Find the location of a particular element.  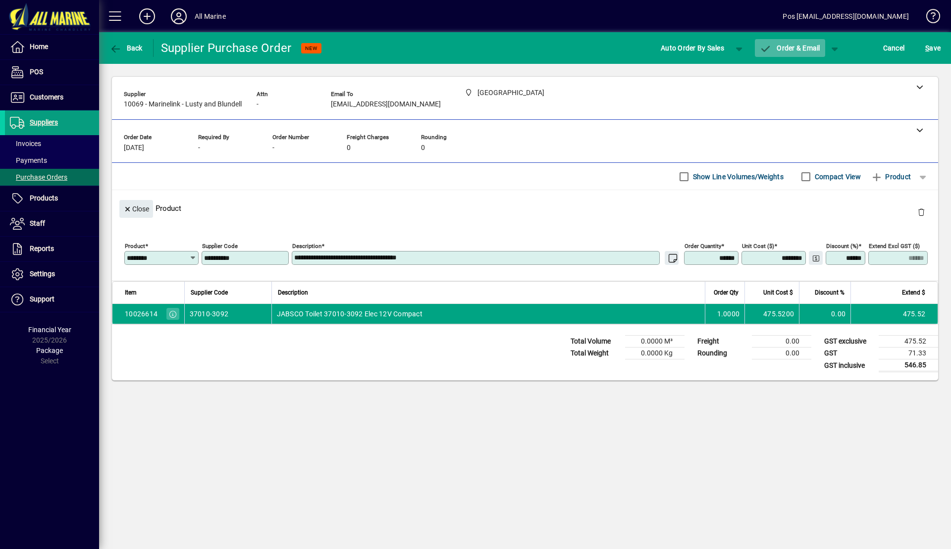

span: Order Qty is located at coordinates (726, 293).